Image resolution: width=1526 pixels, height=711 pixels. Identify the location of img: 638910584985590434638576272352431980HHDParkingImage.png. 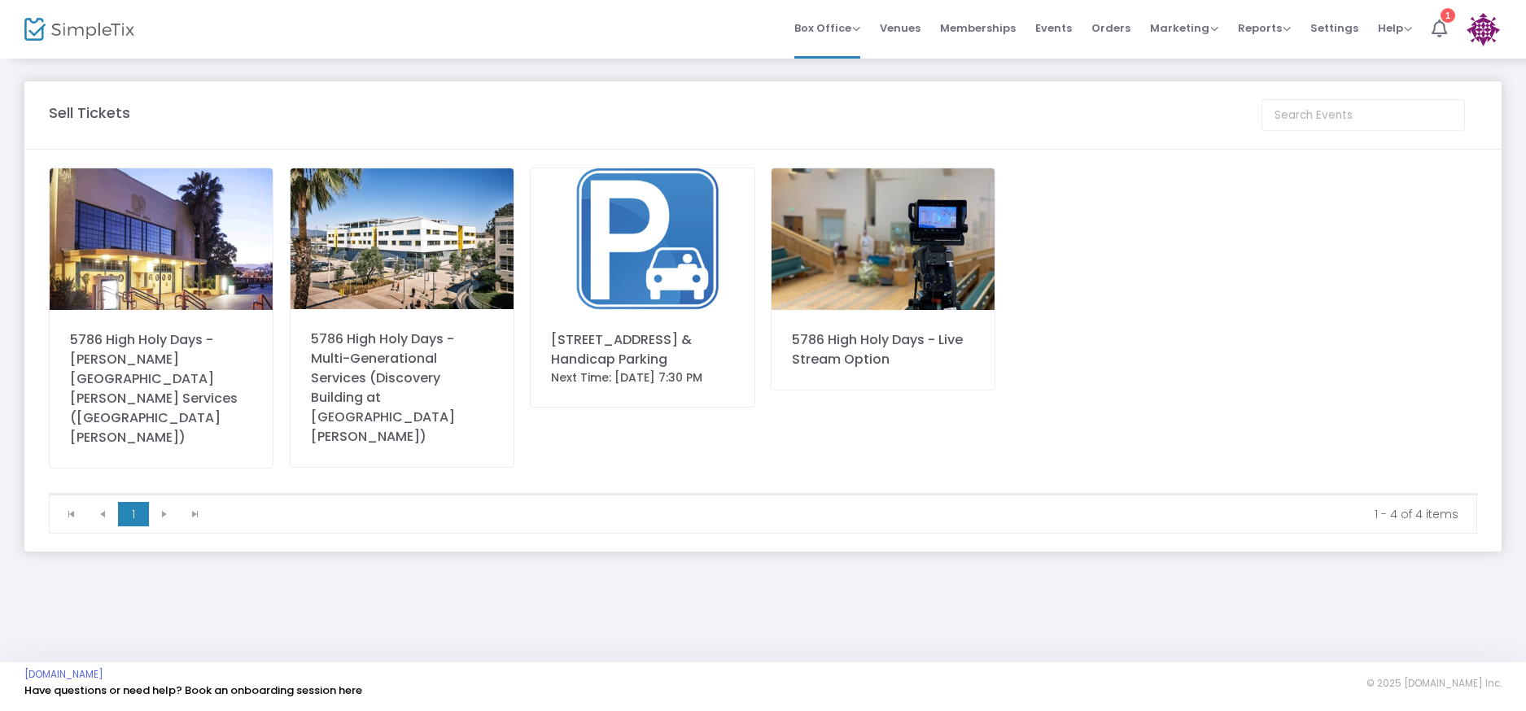
(642, 239).